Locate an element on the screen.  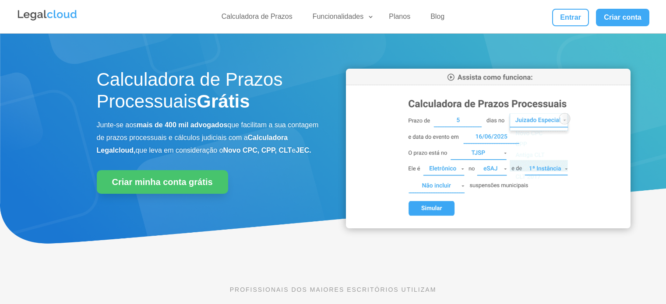
b: mais de 400 mil advogados is located at coordinates (182, 125).